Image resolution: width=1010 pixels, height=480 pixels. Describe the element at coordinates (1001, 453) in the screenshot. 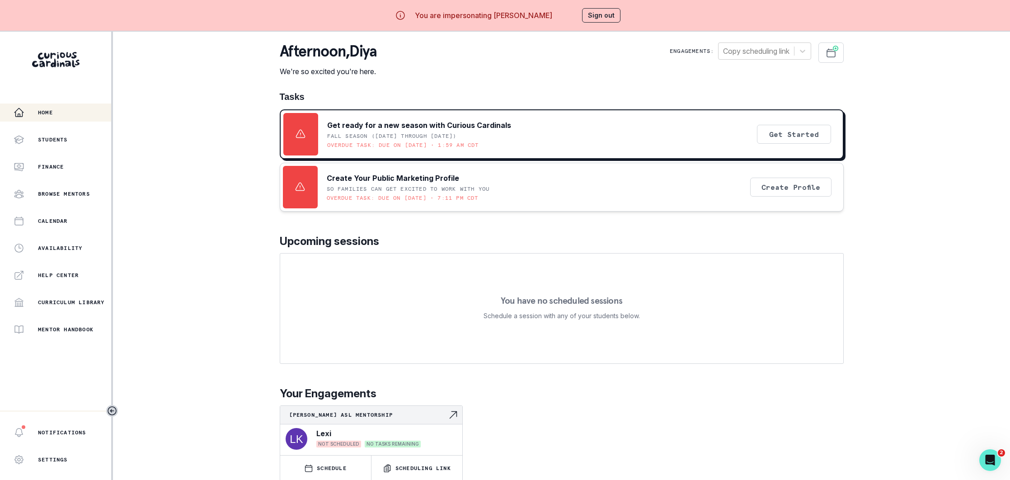

I see `span: 2` at that location.